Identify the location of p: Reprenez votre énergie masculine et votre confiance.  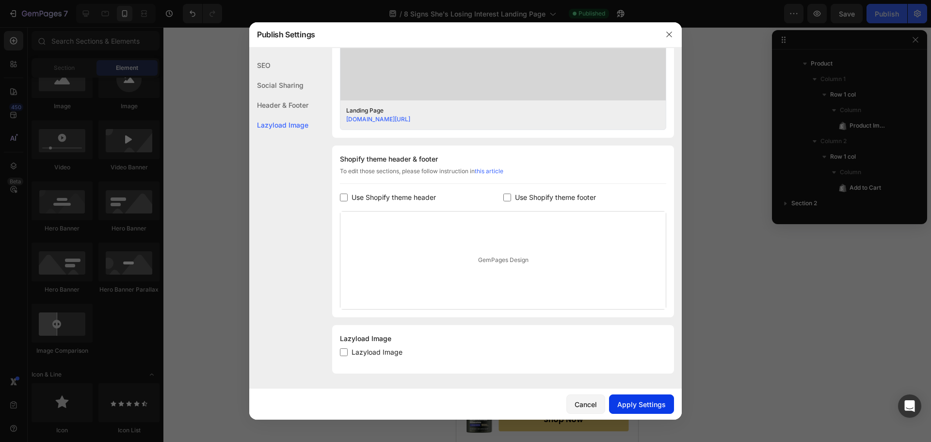
(97, 373).